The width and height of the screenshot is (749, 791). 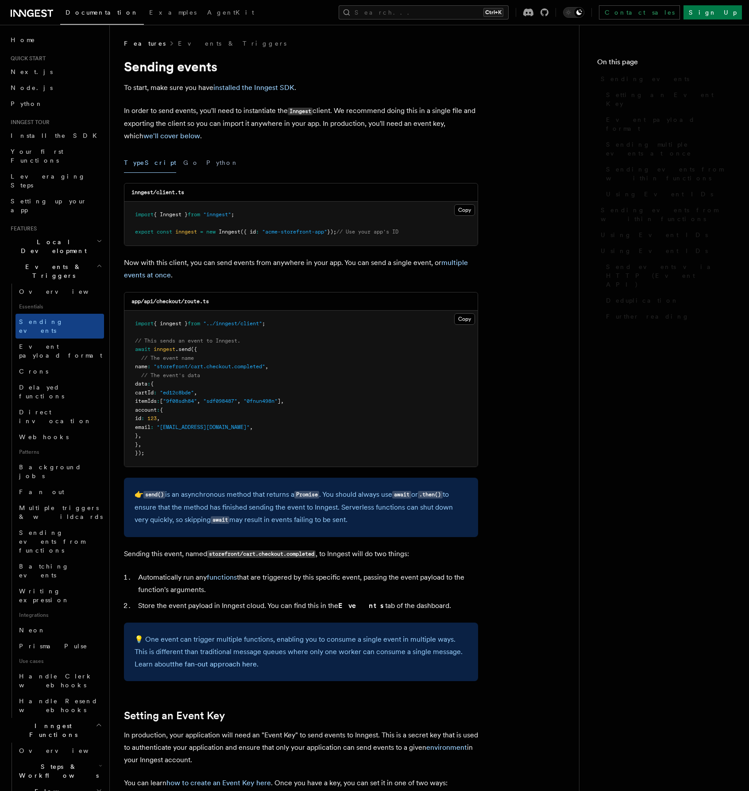 I want to click on span: Direct invocation, so click(x=55, y=416).